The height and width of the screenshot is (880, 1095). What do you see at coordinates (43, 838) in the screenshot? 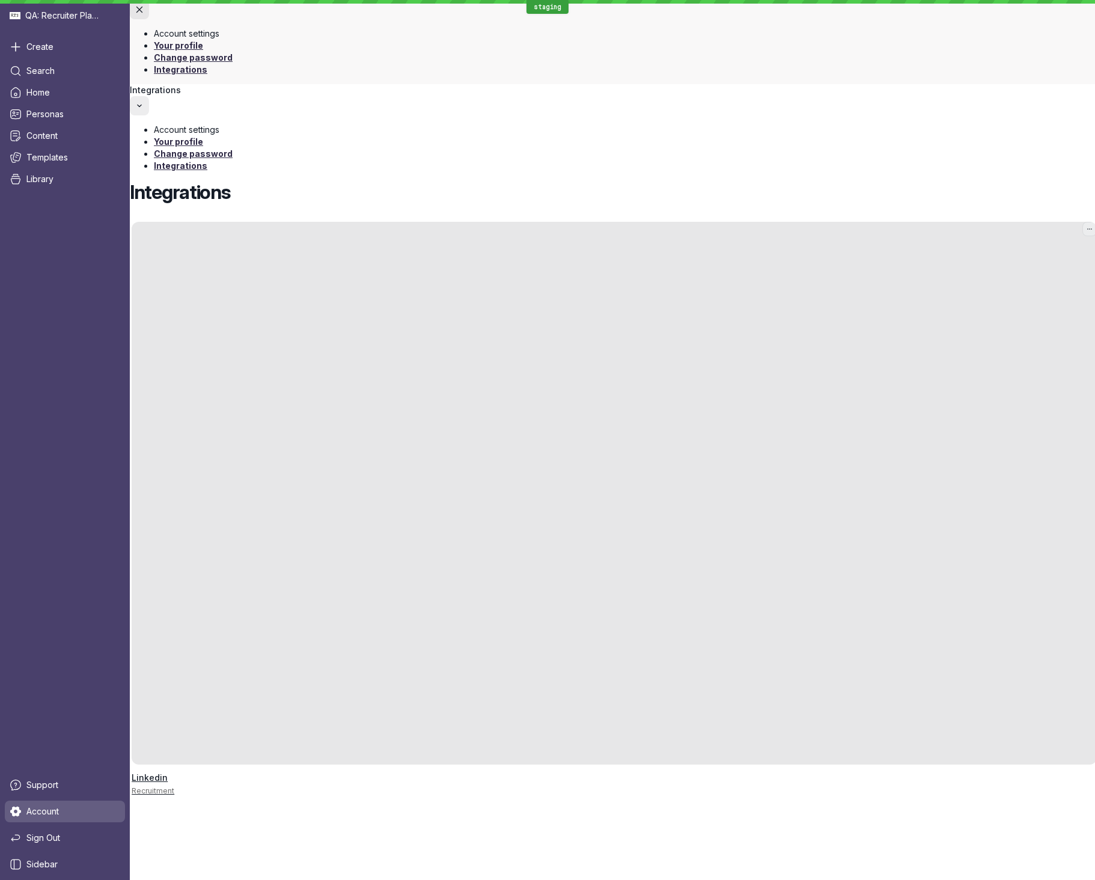
I see `span: Sign Out` at bounding box center [43, 838].